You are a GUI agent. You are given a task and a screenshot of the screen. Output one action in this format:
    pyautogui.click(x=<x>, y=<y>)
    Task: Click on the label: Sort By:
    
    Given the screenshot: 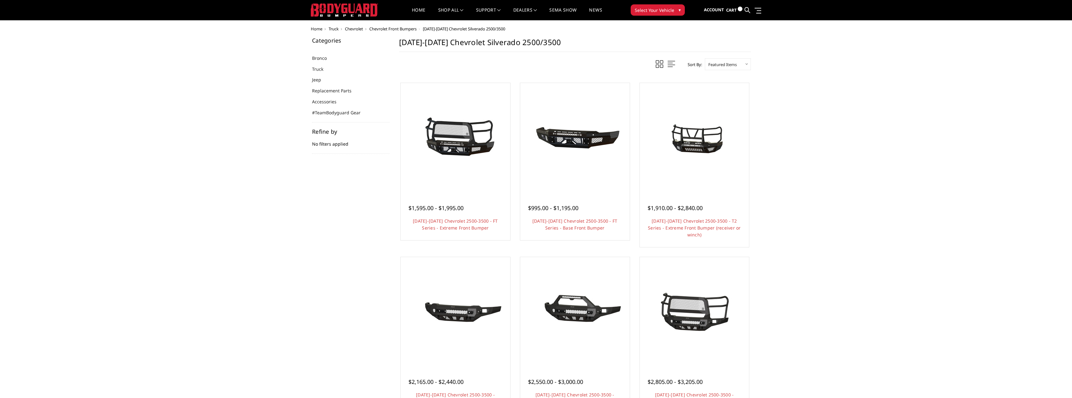 What is the action you would take?
    pyautogui.click(x=693, y=65)
    